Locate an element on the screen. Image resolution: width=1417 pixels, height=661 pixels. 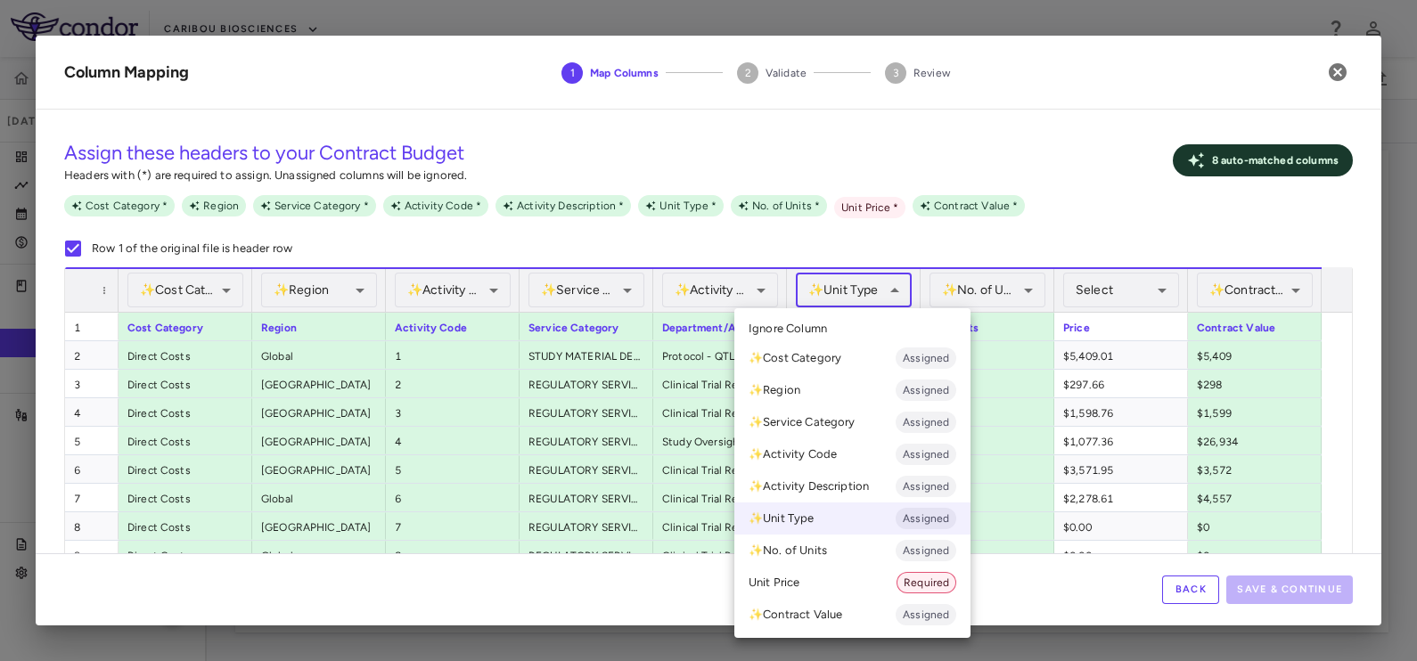
li: ✨ Region is located at coordinates (852, 390).